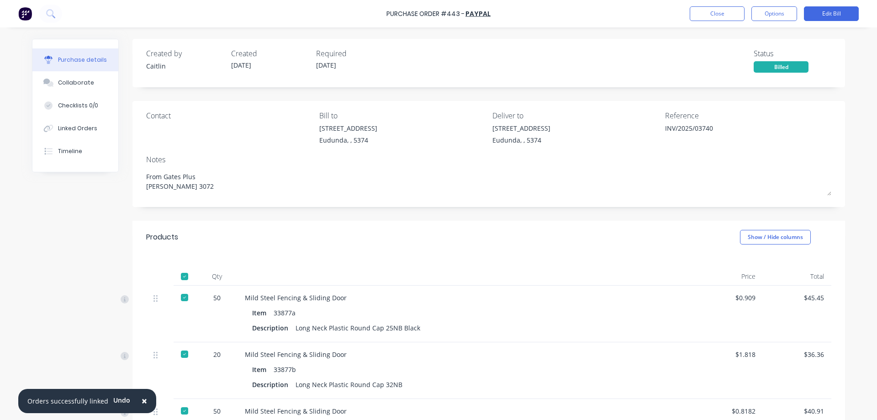 The image size is (877, 420). Describe the element at coordinates (728, 410) in the screenshot. I see `div: $0.8182` at that location.